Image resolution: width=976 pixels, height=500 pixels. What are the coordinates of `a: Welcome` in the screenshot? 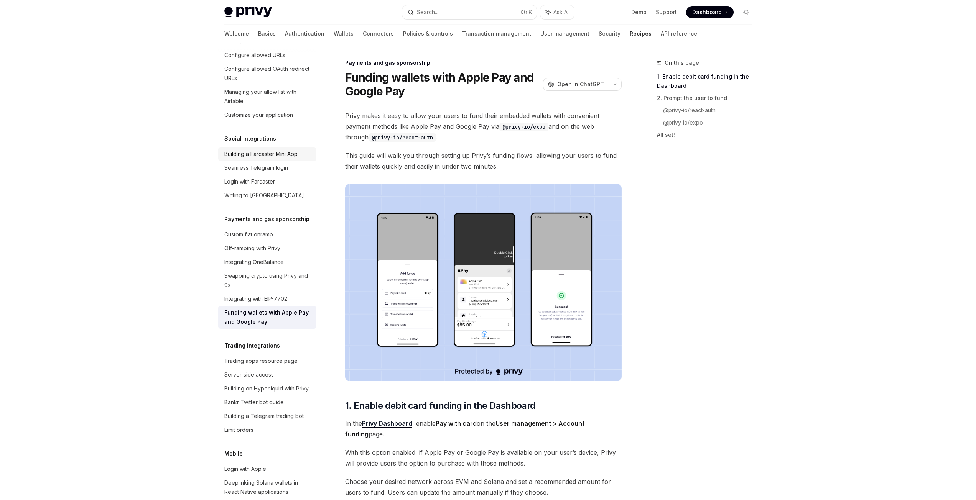 It's located at (237, 34).